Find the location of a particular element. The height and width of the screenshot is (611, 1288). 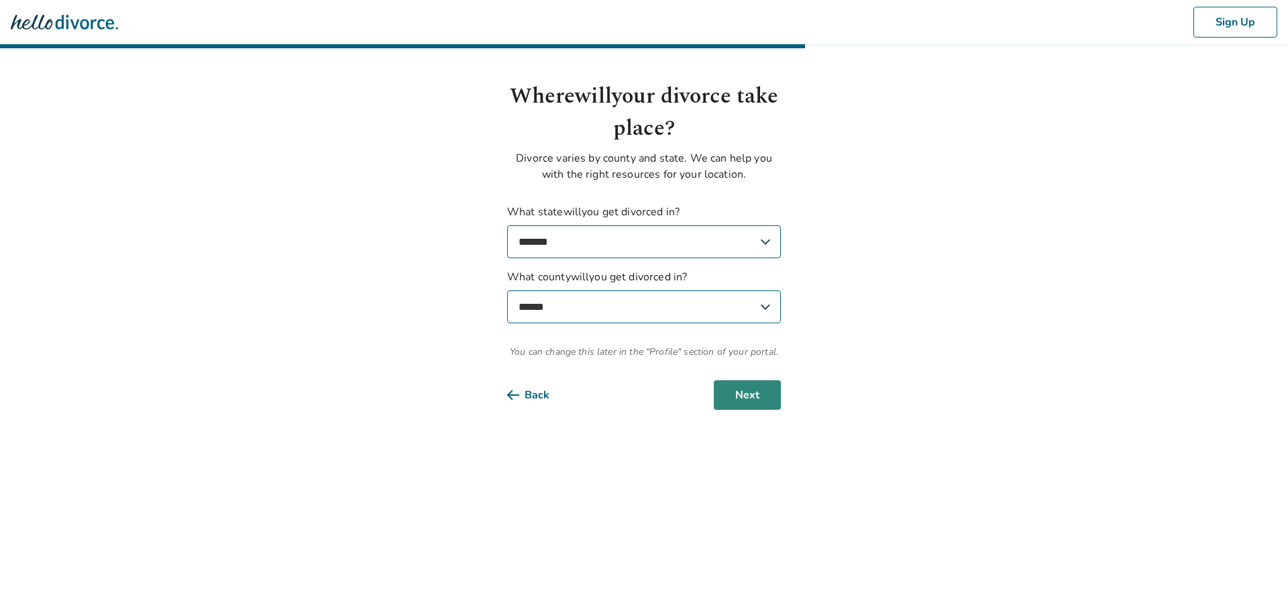

button: Sign Up is located at coordinates (1235, 22).